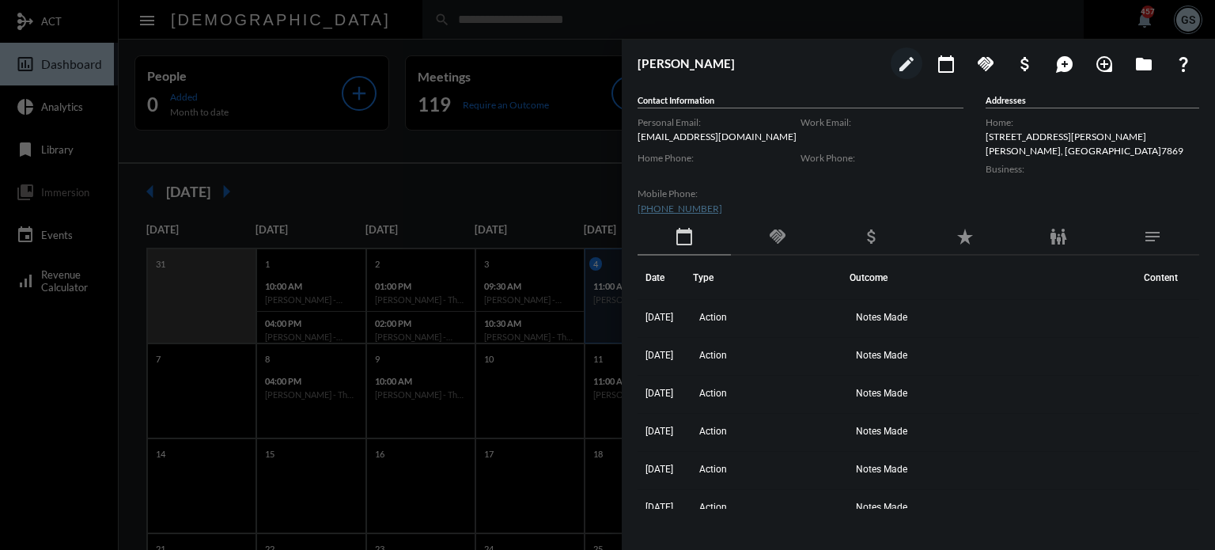 This screenshot has width=1215, height=550. What do you see at coordinates (1093, 169) in the screenshot?
I see `label: Business:` at bounding box center [1093, 169].